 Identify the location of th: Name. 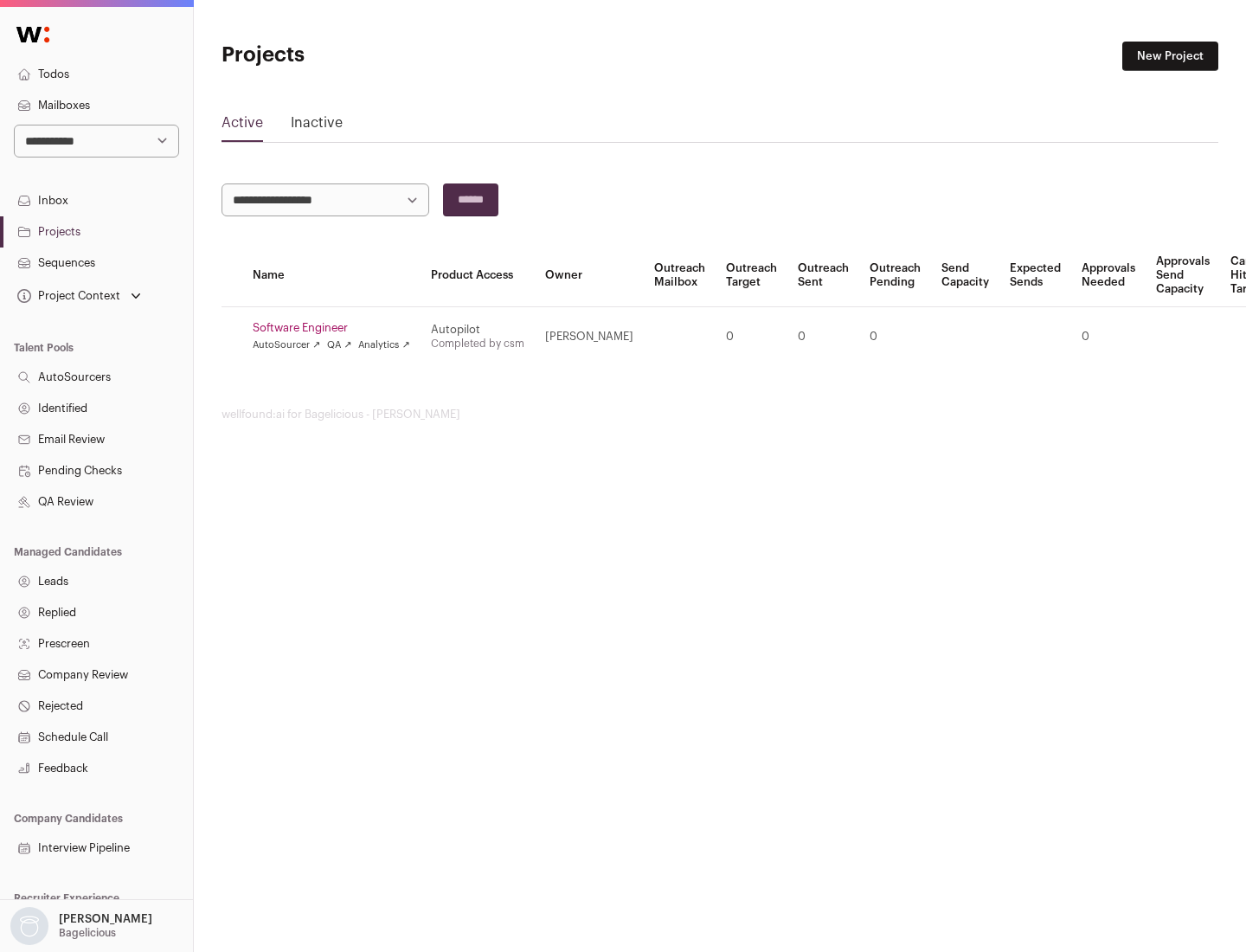
(332, 275).